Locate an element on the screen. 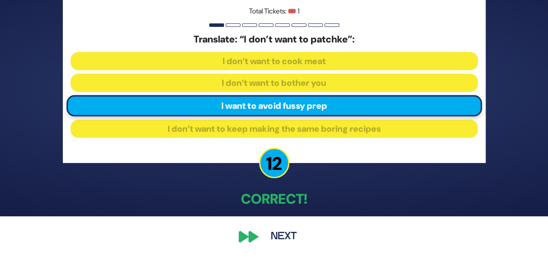 The width and height of the screenshot is (548, 257). p: Total Tickets: 🎟️ 1 is located at coordinates (274, 11).